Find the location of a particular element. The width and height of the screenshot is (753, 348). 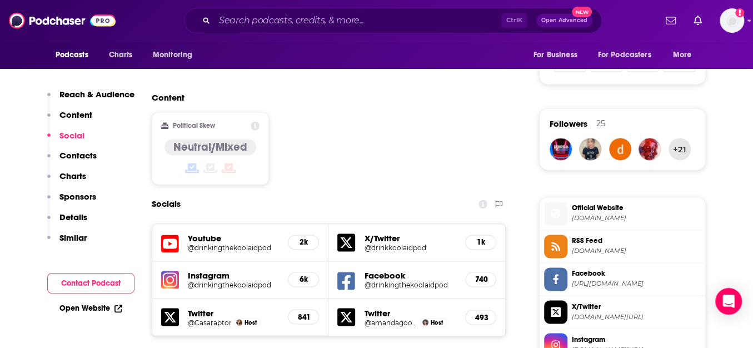

img: Dcher is located at coordinates (620, 149).